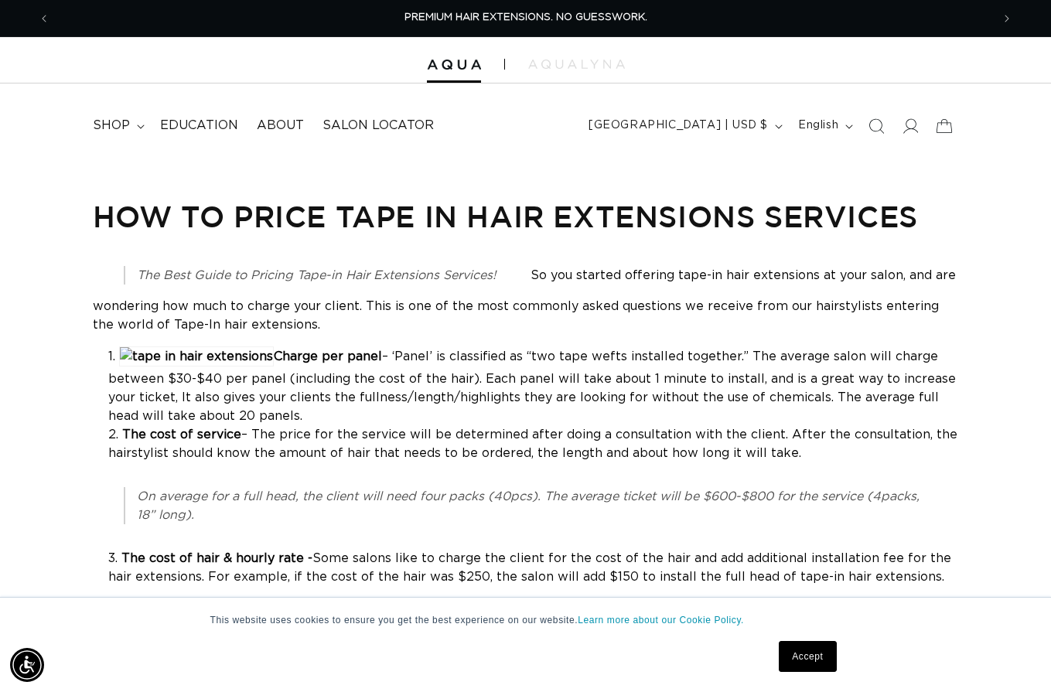  Describe the element at coordinates (199, 125) in the screenshot. I see `a: Education` at that location.